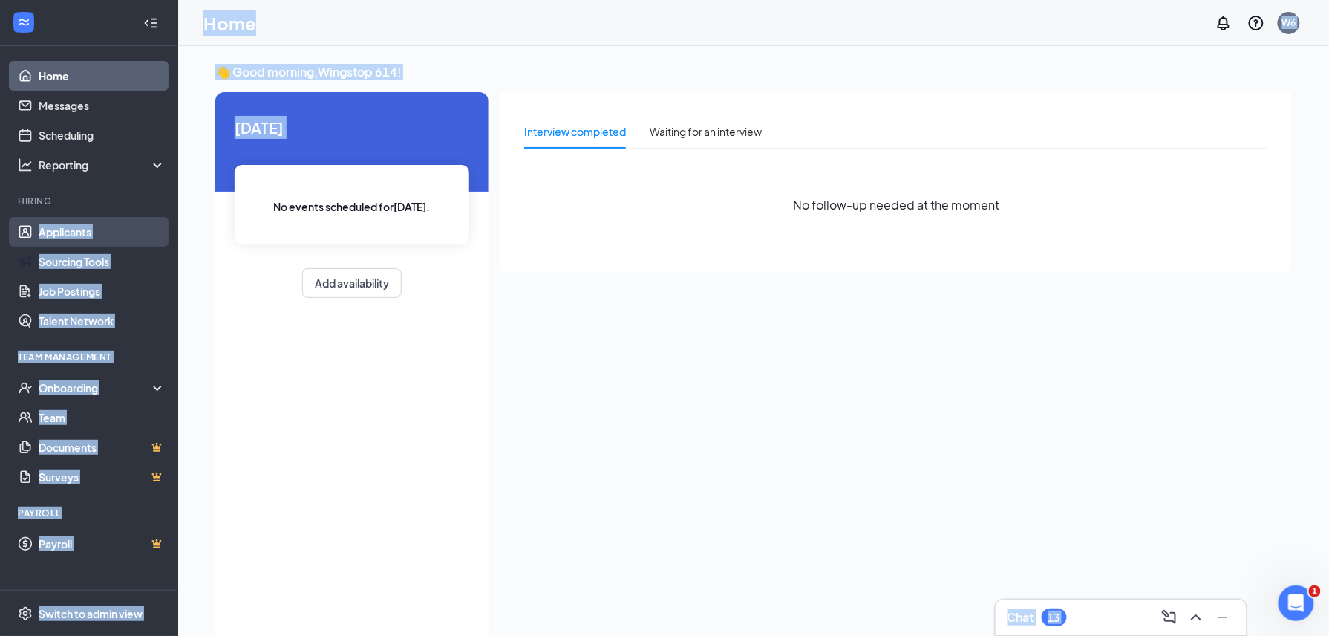  I want to click on div: Waiting for an interview, so click(705, 131).